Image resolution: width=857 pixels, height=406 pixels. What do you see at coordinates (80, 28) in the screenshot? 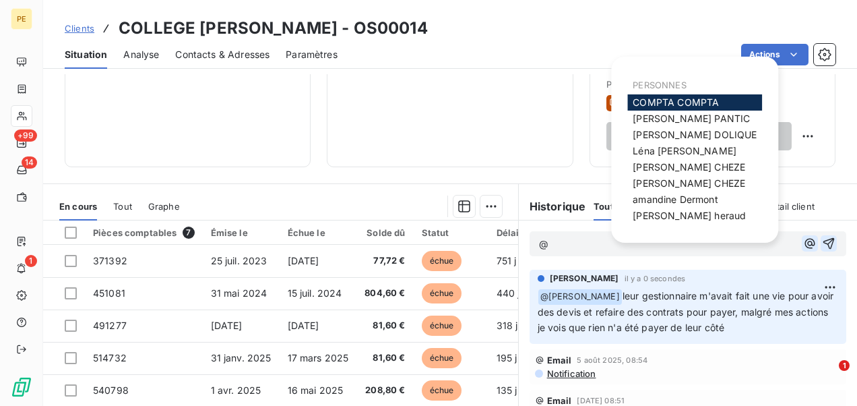
I see `span: Clients` at bounding box center [80, 28].